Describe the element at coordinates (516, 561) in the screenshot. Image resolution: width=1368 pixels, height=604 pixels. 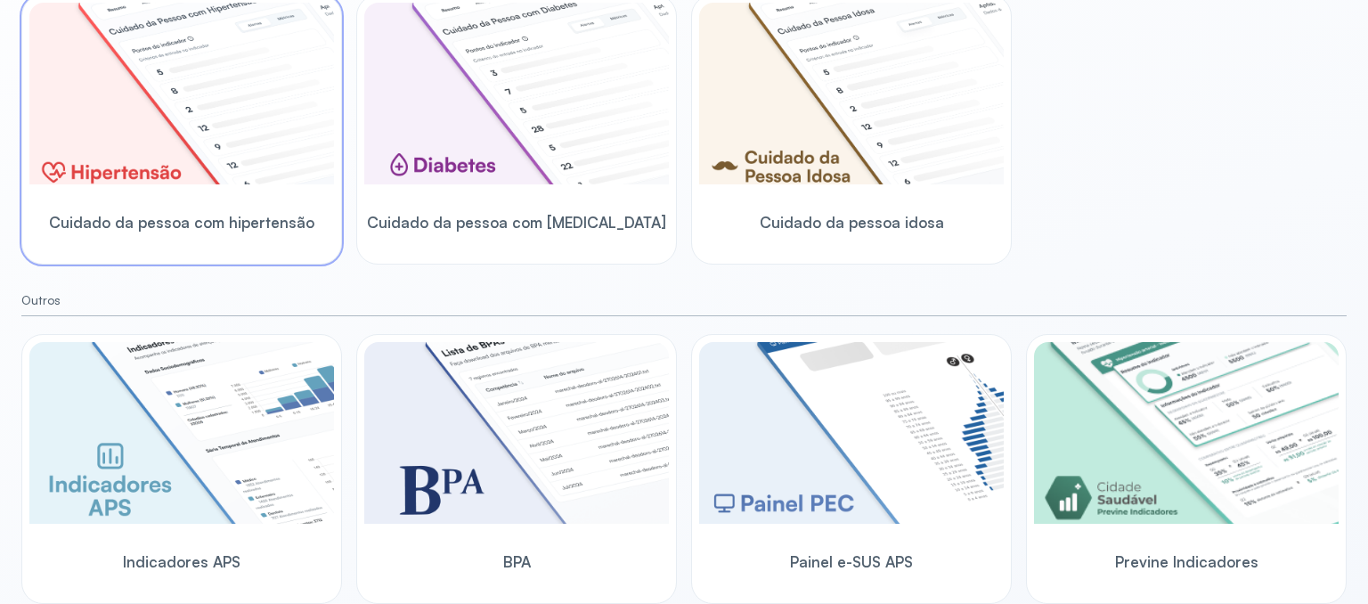
I see `span: BPA` at that location.